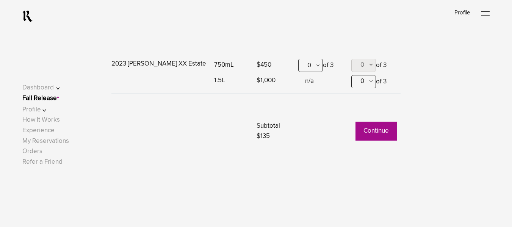 The height and width of the screenshot is (227, 512). I want to click on a: How It Works, so click(41, 120).